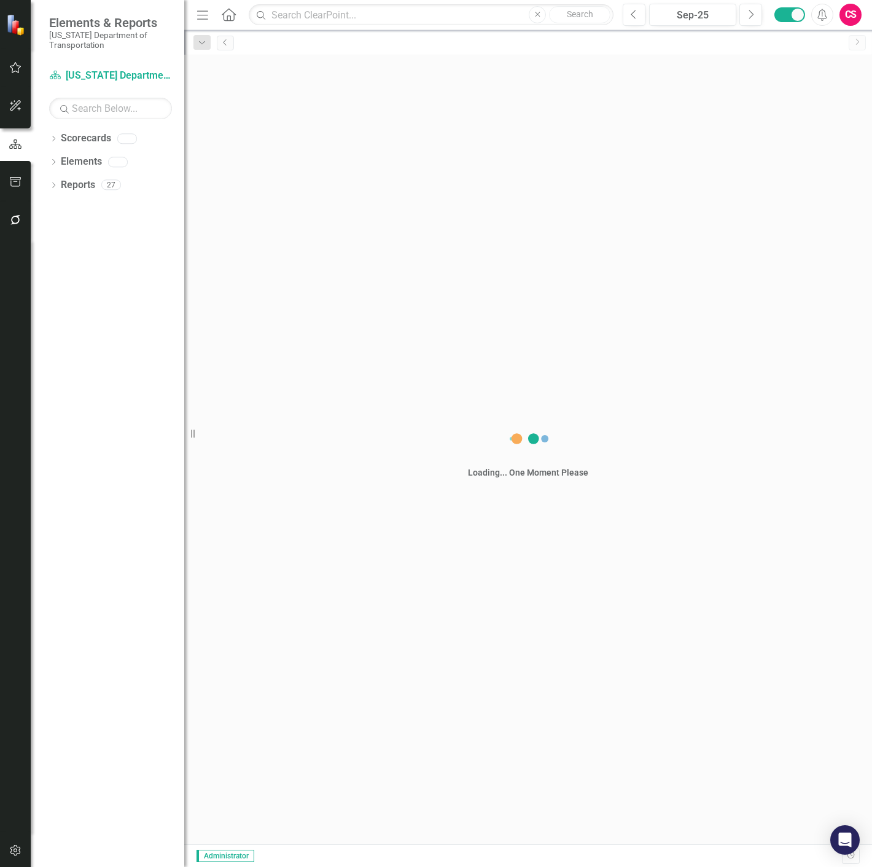 The image size is (872, 867). Describe the element at coordinates (580, 14) in the screenshot. I see `span: Search` at that location.